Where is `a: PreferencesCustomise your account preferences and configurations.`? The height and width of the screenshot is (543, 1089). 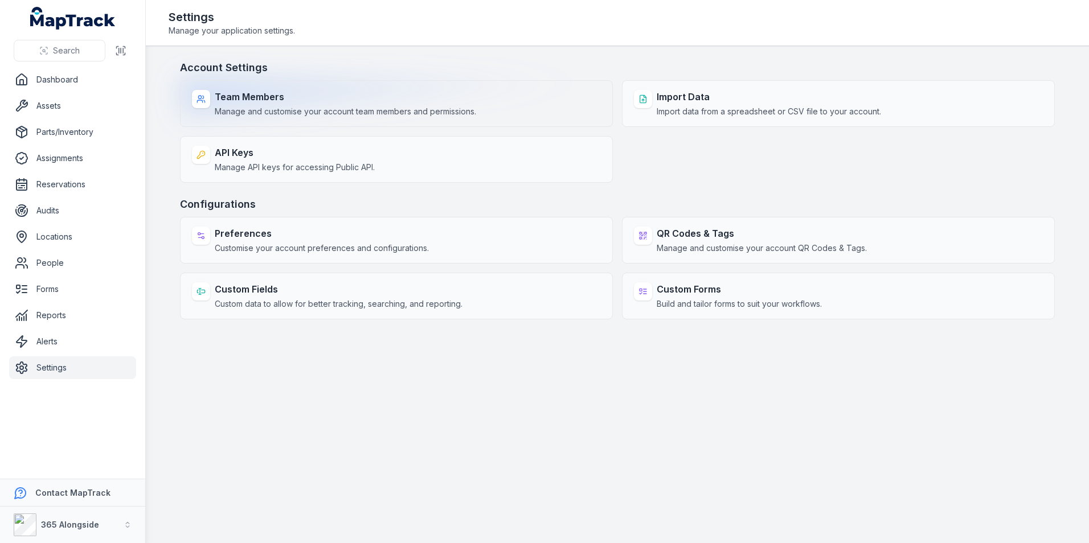 a: PreferencesCustomise your account preferences and configurations. is located at coordinates (396, 240).